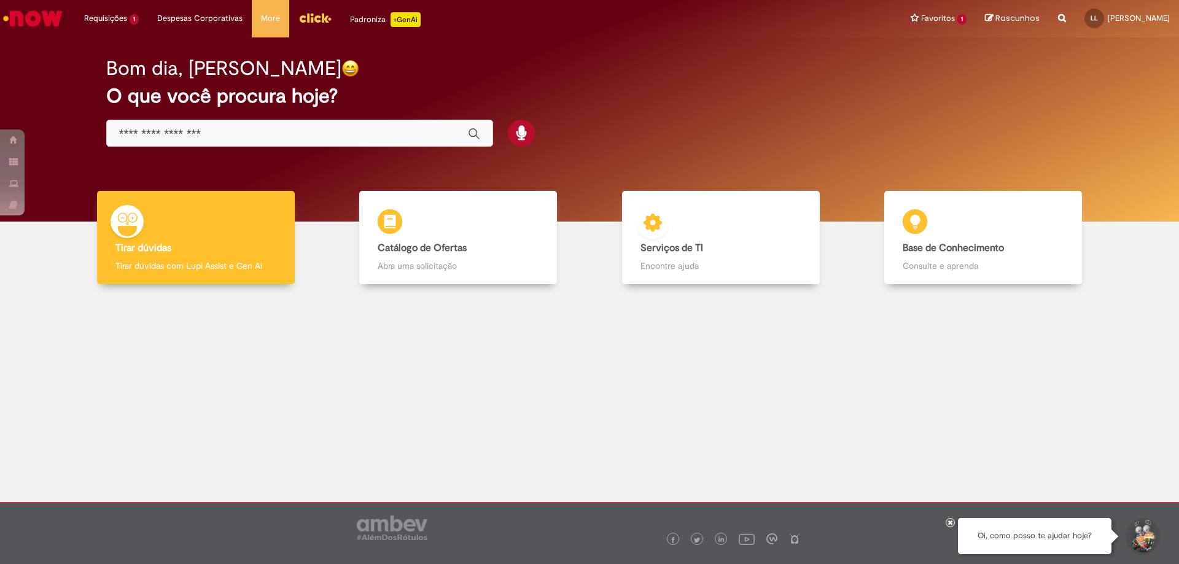 The width and height of the screenshot is (1179, 564). I want to click on a: Rascunhos, so click(1012, 18).